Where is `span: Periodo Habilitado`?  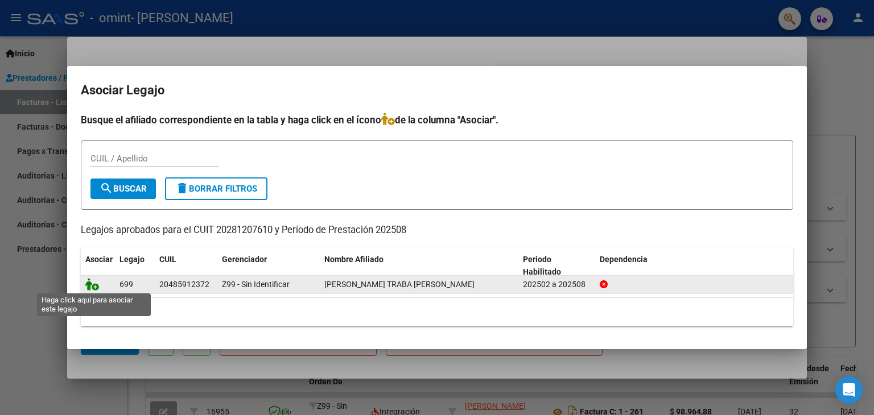
span: Periodo Habilitado is located at coordinates (542, 266).